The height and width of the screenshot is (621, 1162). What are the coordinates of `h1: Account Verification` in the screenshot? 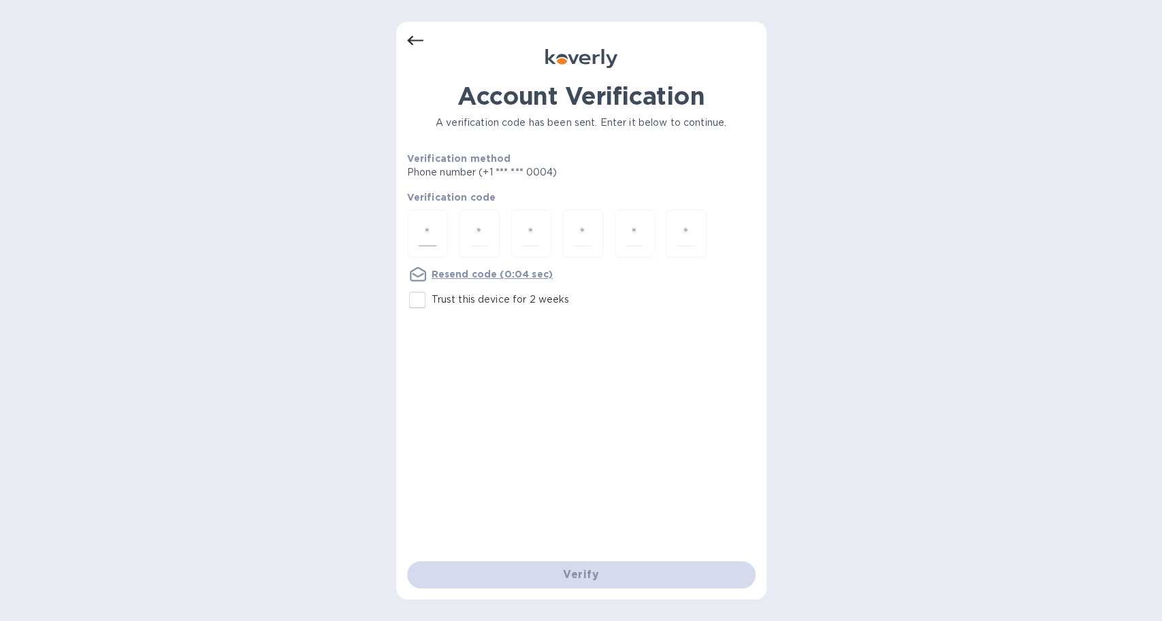 It's located at (581, 96).